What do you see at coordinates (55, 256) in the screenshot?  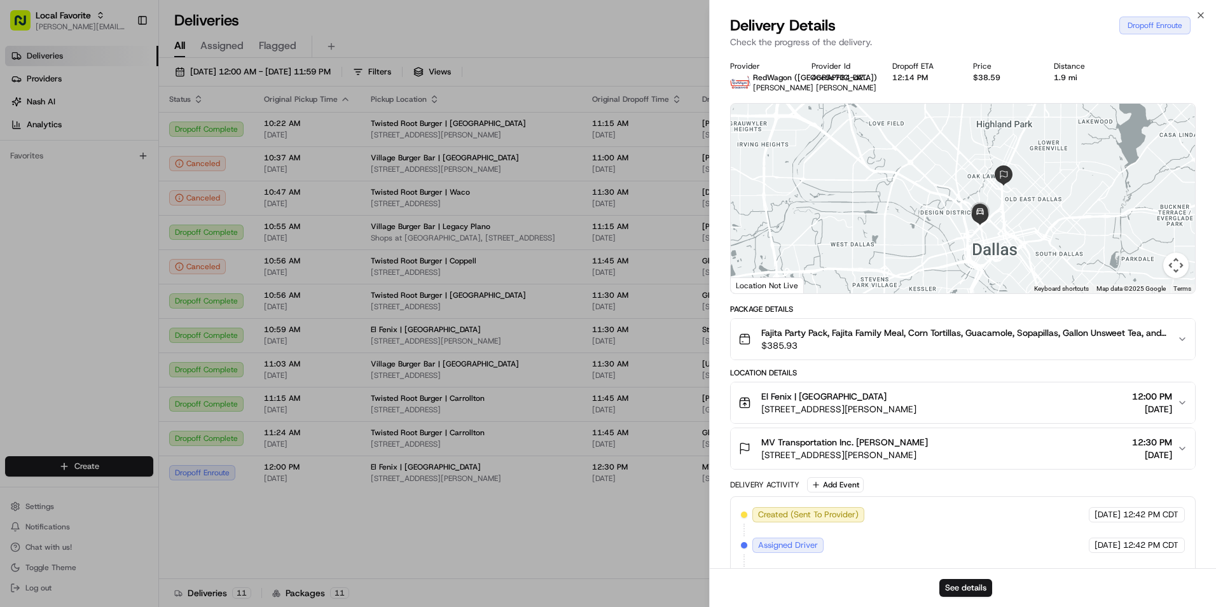 I see `a: 📗Knowledge Base` at bounding box center [55, 256].